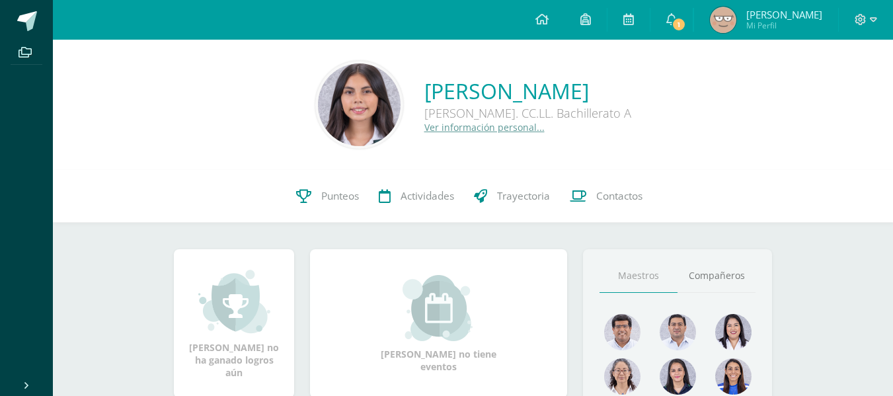  Describe the element at coordinates (484, 127) in the screenshot. I see `a: Ver información personal...` at that location.